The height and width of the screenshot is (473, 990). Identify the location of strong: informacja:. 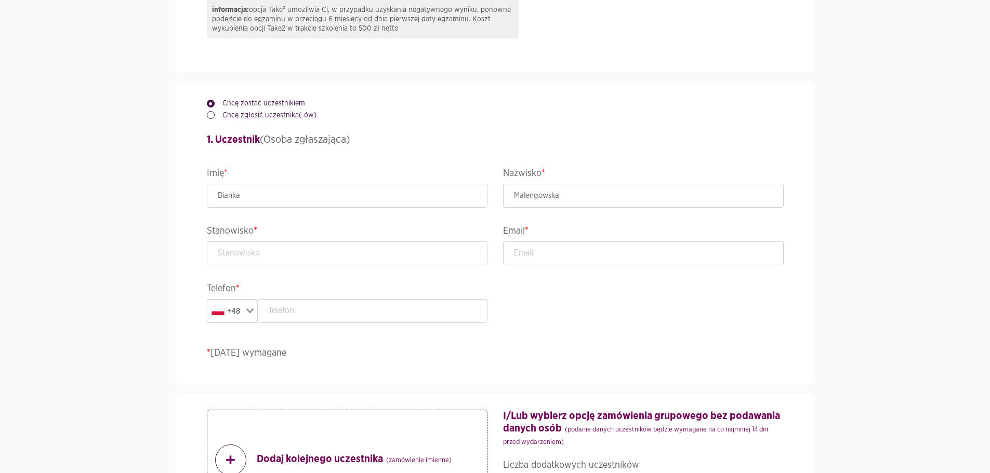
(230, 10).